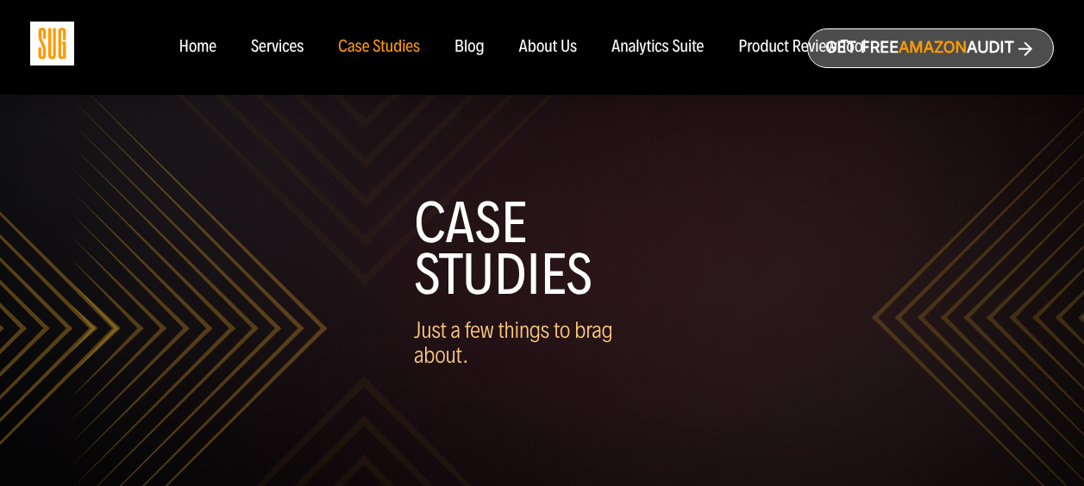 Image resolution: width=1084 pixels, height=486 pixels. What do you see at coordinates (277, 47) in the screenshot?
I see `div: Services` at bounding box center [277, 47].